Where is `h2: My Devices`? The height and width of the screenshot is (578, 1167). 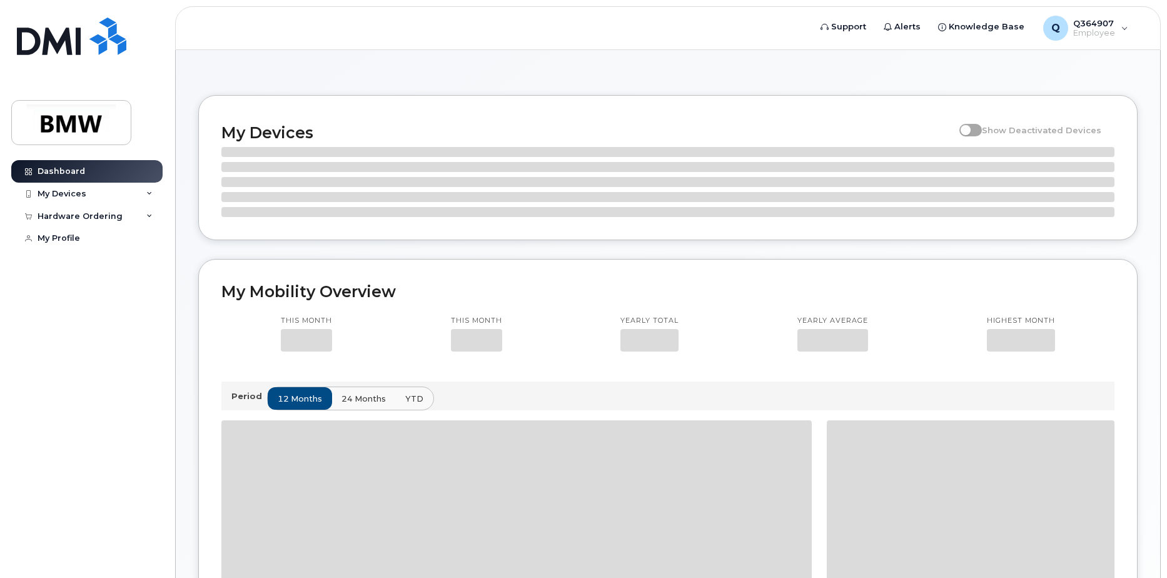
h2: My Devices is located at coordinates (587, 133).